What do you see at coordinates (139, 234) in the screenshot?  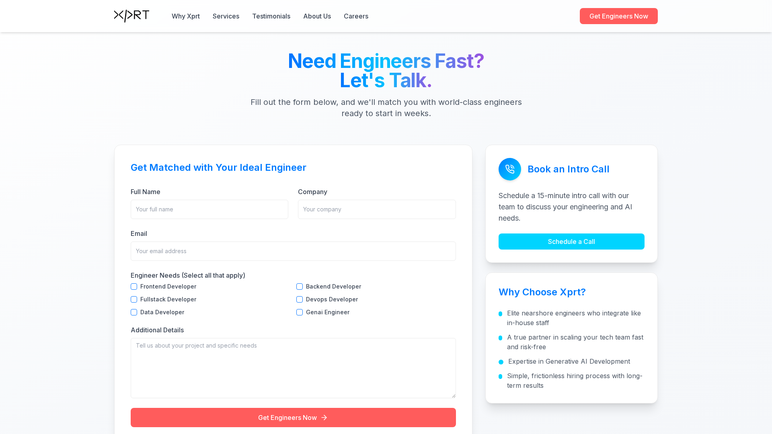 I see `label: Email` at bounding box center [139, 234].